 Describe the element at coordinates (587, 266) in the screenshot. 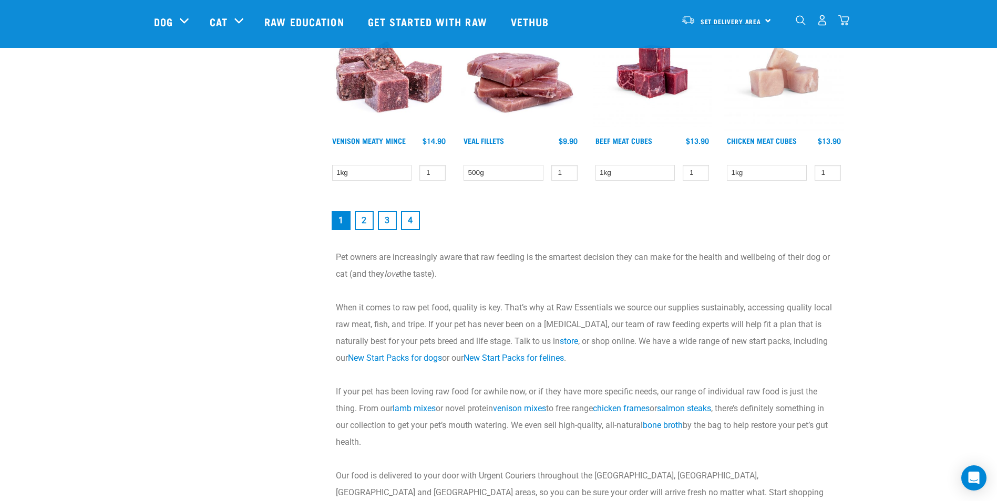

I see `p: Pet owners are increasingly aware that raw feeding is the smartest decision they can make for the...` at that location.